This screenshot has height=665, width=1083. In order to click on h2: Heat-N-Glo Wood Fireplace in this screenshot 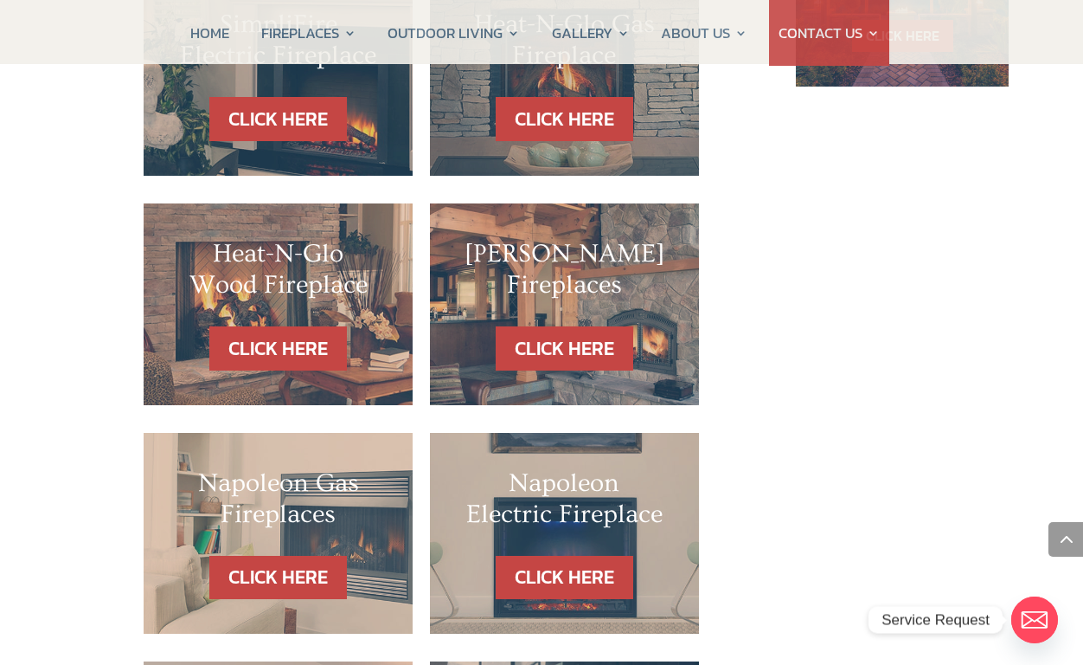, I will do `click(278, 273)`.